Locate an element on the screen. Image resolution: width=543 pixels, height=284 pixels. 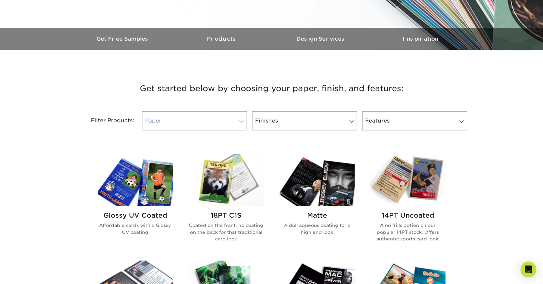
h3: Design Services is located at coordinates (321, 39).